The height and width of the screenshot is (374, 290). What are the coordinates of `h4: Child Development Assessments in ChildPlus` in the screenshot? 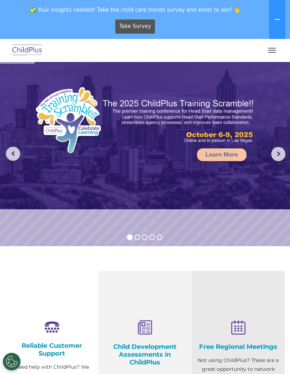 It's located at (145, 354).